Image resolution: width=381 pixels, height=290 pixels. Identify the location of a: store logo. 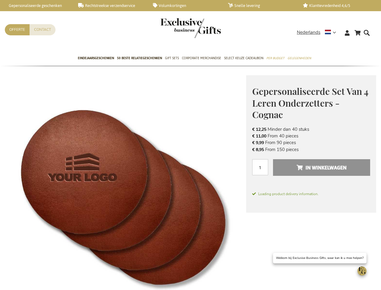
(176, 28).